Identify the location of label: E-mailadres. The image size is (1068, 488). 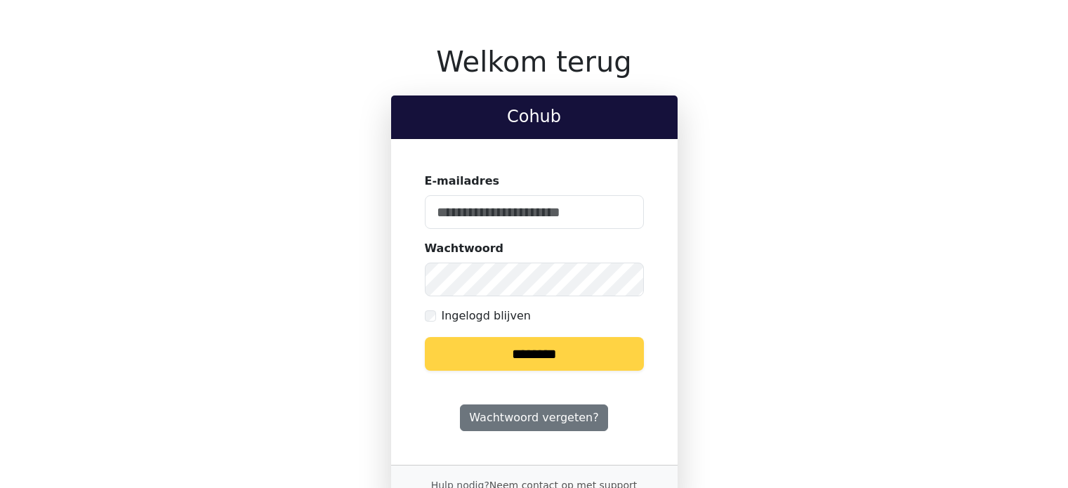
(462, 181).